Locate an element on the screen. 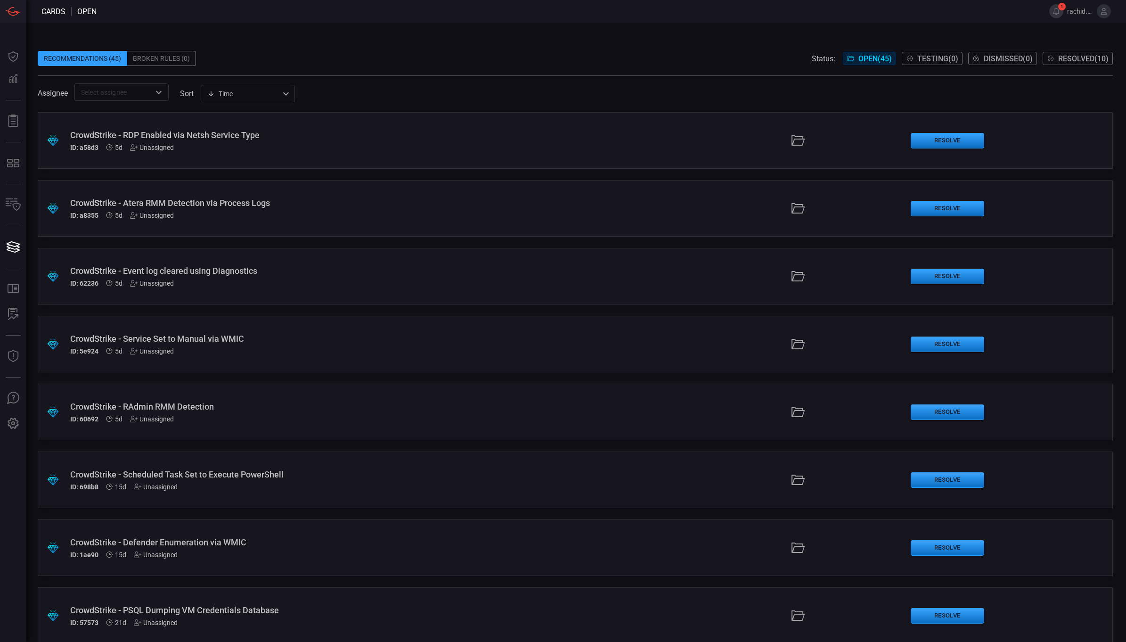 The width and height of the screenshot is (1126, 642). div: Recommendations (45) is located at coordinates (82, 58).